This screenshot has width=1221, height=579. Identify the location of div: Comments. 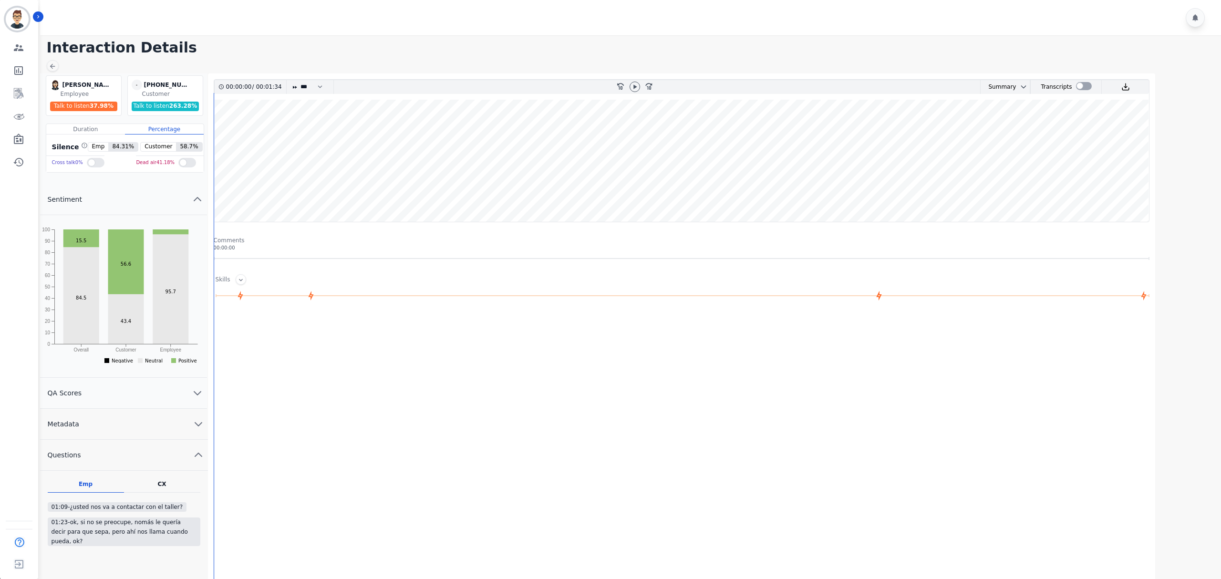
(682, 240).